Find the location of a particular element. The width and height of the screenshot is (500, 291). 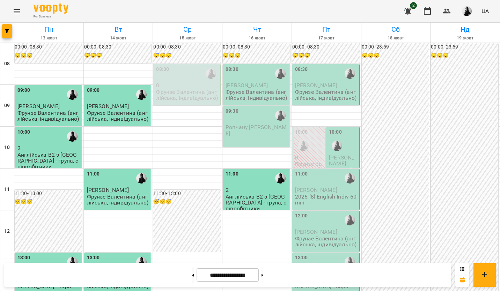

h6: 19 жовт is located at coordinates (465, 38).